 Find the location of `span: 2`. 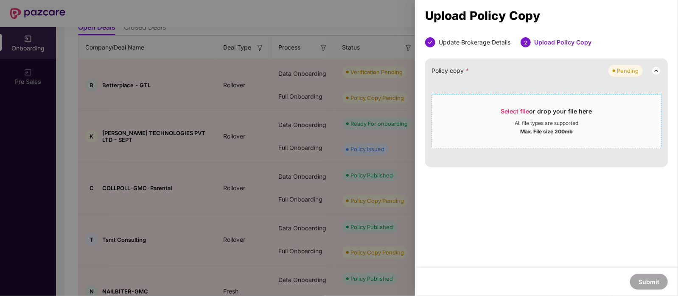

span: 2 is located at coordinates (525, 42).